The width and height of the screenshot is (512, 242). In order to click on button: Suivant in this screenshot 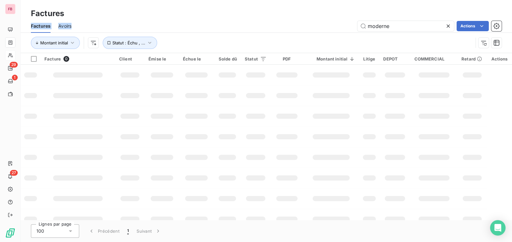, I will do `click(149, 231)`.